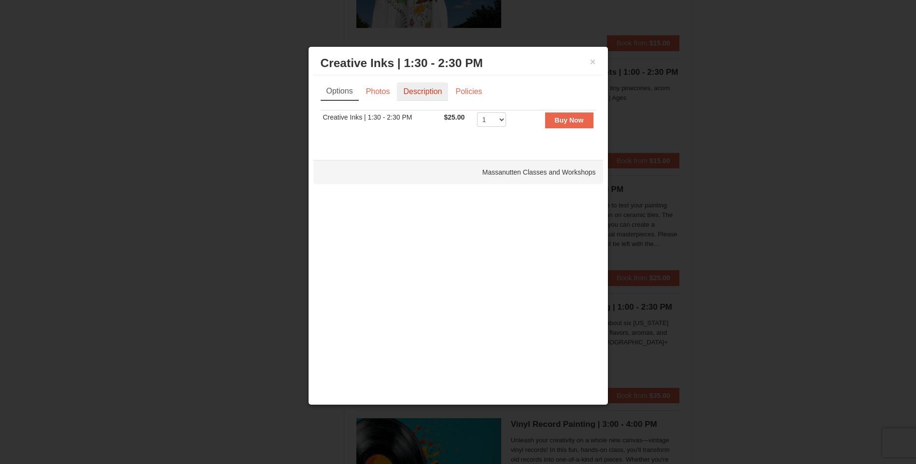 The width and height of the screenshot is (916, 464). Describe the element at coordinates (458, 63) in the screenshot. I see `h3: Creative Inks | 1:30 - 2:30 PM` at that location.